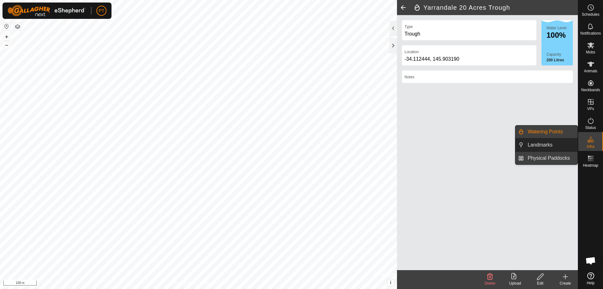 The width and height of the screenshot is (603, 289). Describe the element at coordinates (560, 60) in the screenshot. I see `label: 200 Litres` at that location.